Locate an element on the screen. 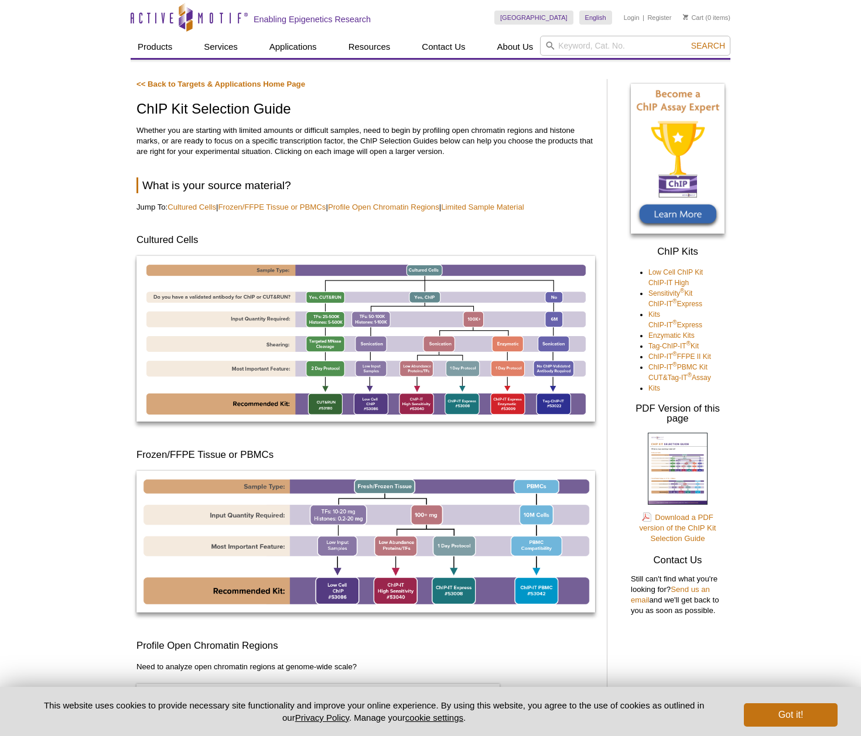 The height and width of the screenshot is (736, 861). a: Frozen/FFPE Tissue or PBMCs is located at coordinates (272, 207).